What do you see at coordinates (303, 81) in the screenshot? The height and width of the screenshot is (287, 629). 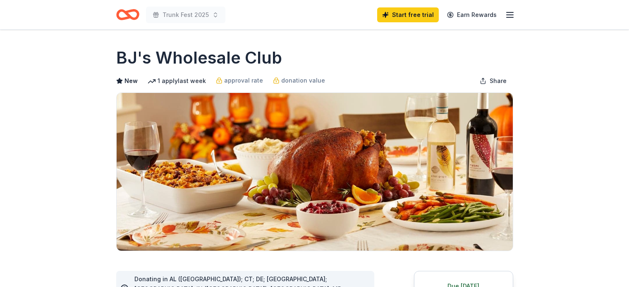 I see `span: donation value` at bounding box center [303, 81].